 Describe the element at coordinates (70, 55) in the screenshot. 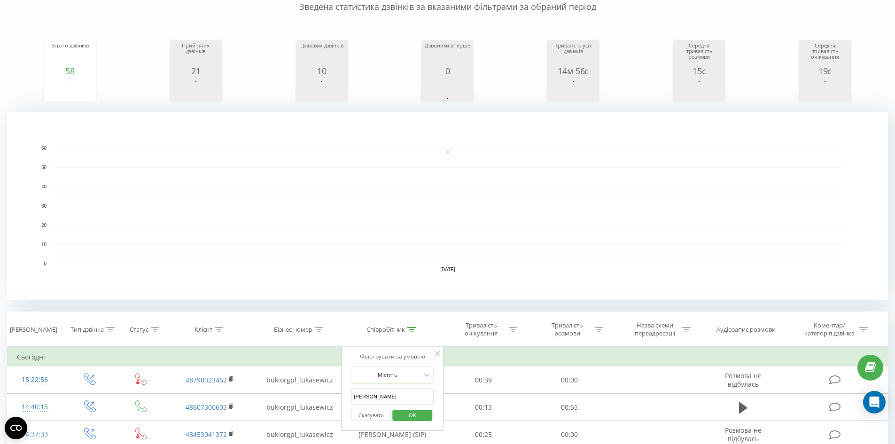

I see `div: Всього дзвінків` at that location.